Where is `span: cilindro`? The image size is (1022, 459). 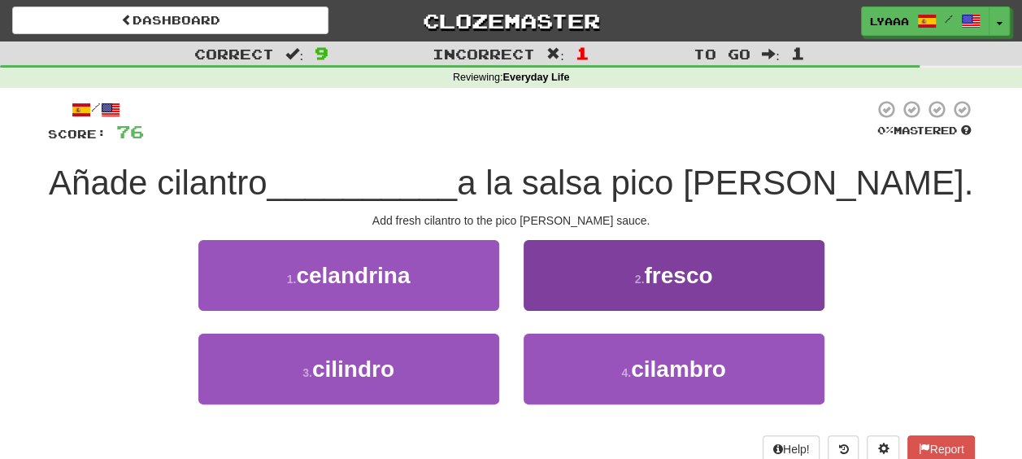
span: cilindro is located at coordinates (353, 368).